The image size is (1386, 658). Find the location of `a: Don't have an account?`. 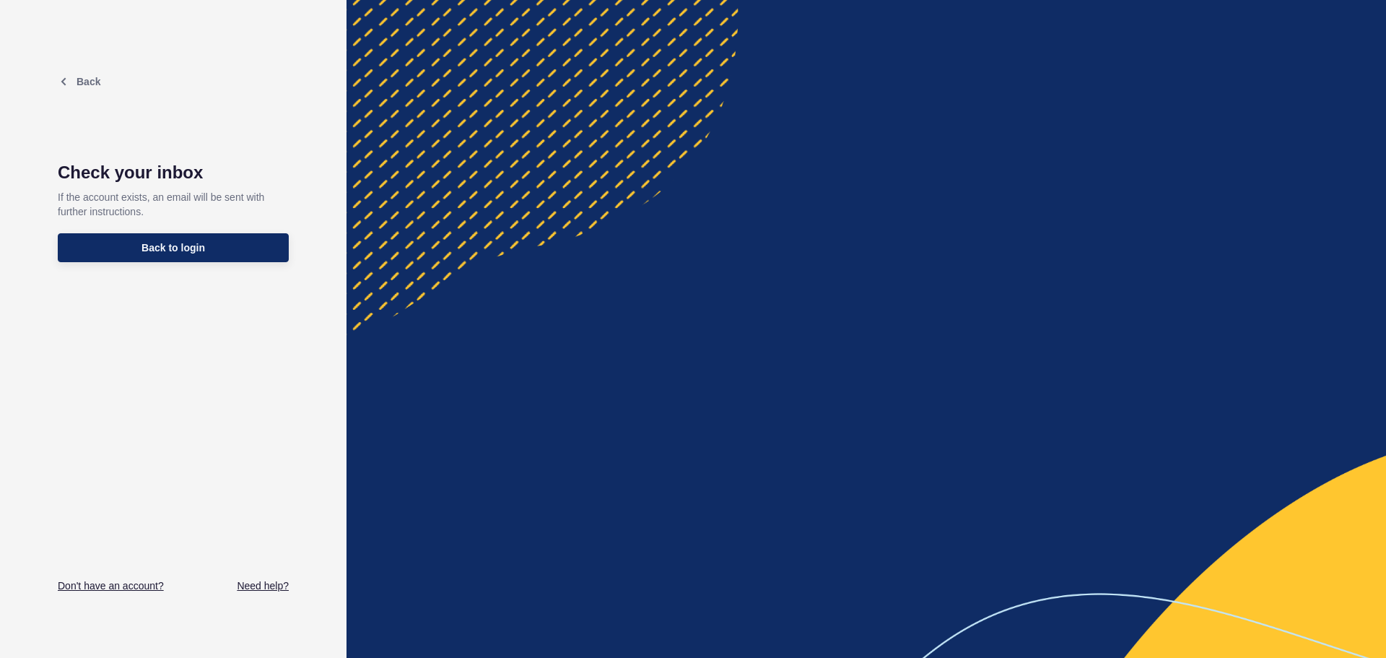

a: Don't have an account? is located at coordinates (110, 586).